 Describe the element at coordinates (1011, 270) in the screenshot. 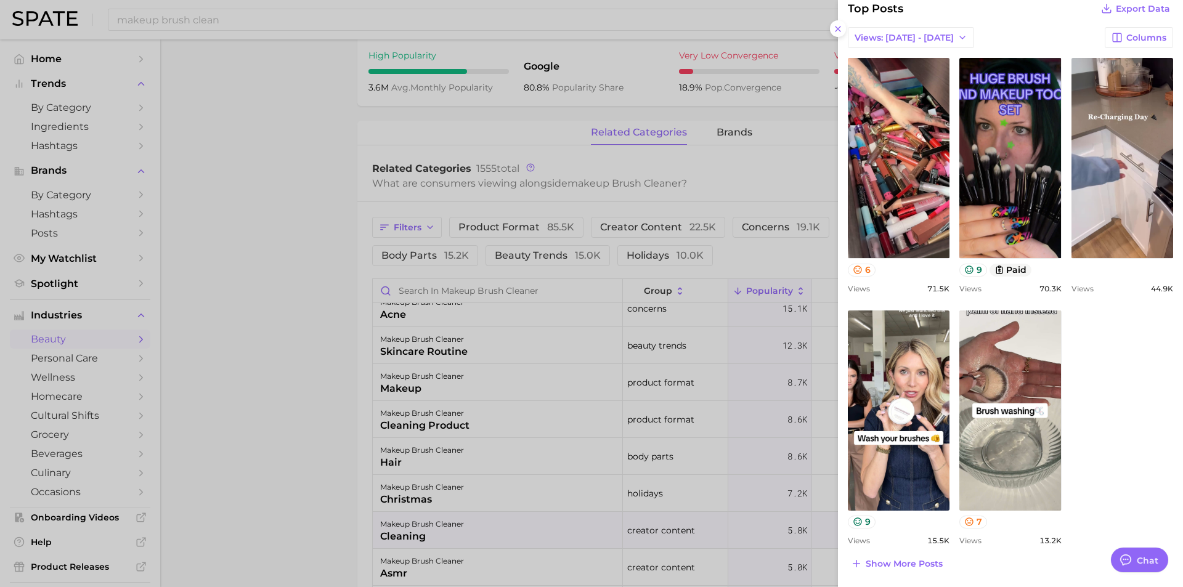

I see `button: paid` at that location.